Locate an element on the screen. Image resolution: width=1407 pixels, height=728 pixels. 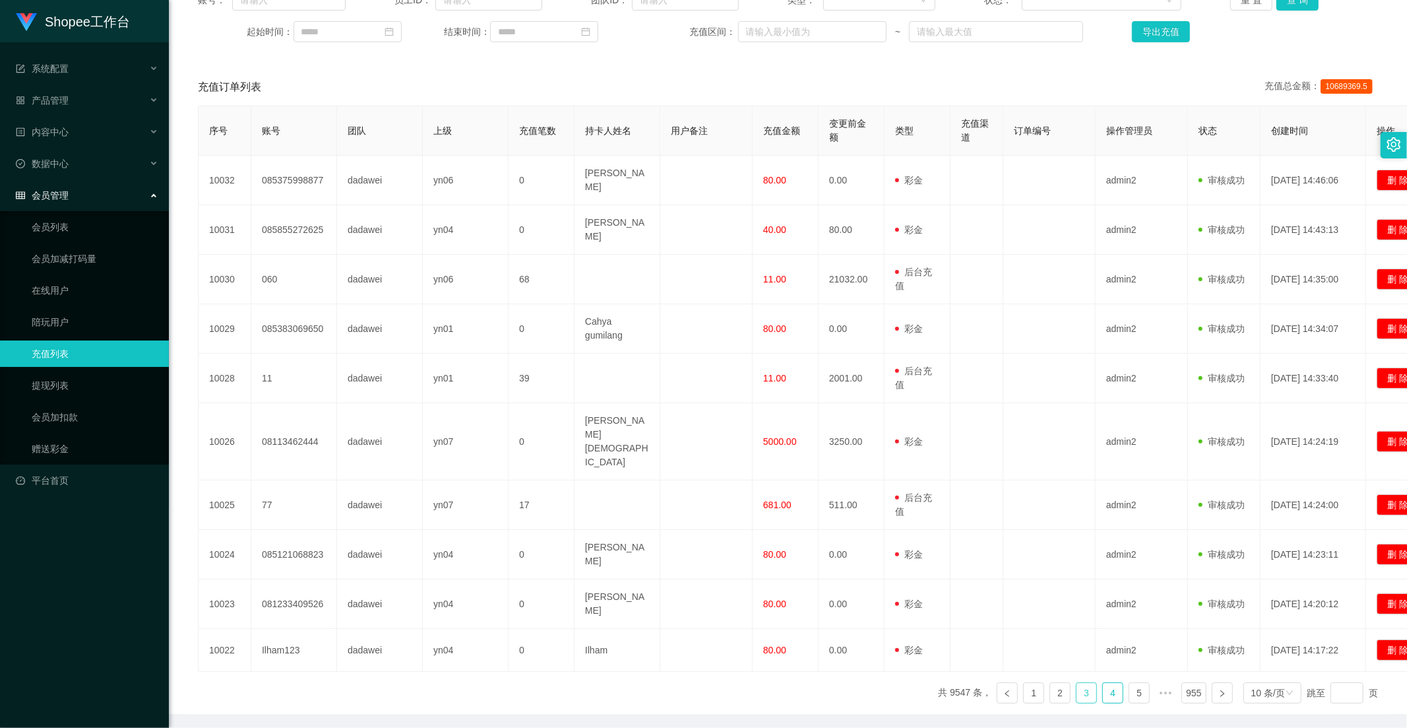
td: 511.00 is located at coordinates (852, 505).